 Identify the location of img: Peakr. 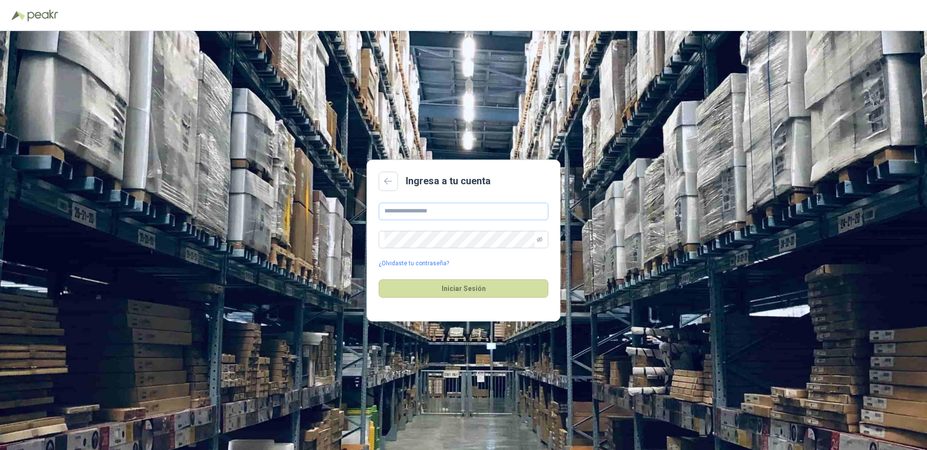
(43, 16).